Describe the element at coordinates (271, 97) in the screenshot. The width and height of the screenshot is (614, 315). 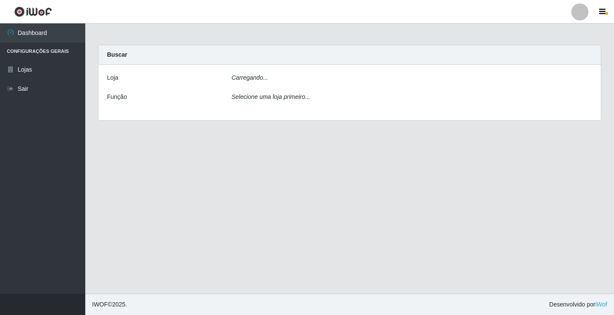
I see `i: Selecione uma loja primeiro...` at that location.